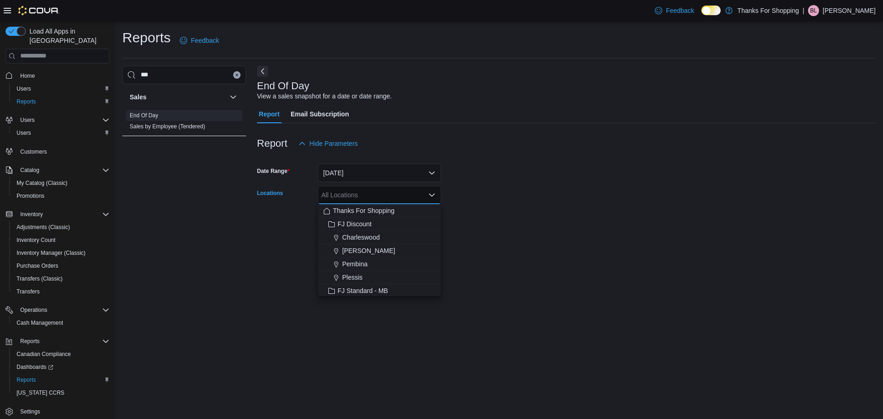 This screenshot has height=419, width=883. What do you see at coordinates (44, 354) in the screenshot?
I see `a: Canadian Compliance` at bounding box center [44, 354].